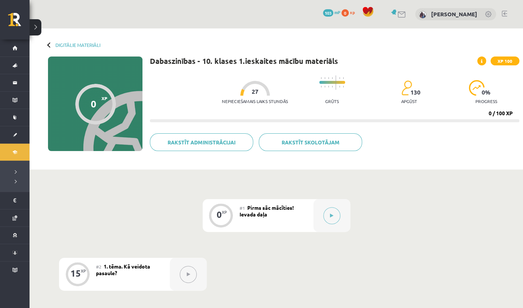 The width and height of the screenshot is (523, 308). Describe the element at coordinates (422, 15) in the screenshot. I see `img: Anastasija Midlbruka` at that location.